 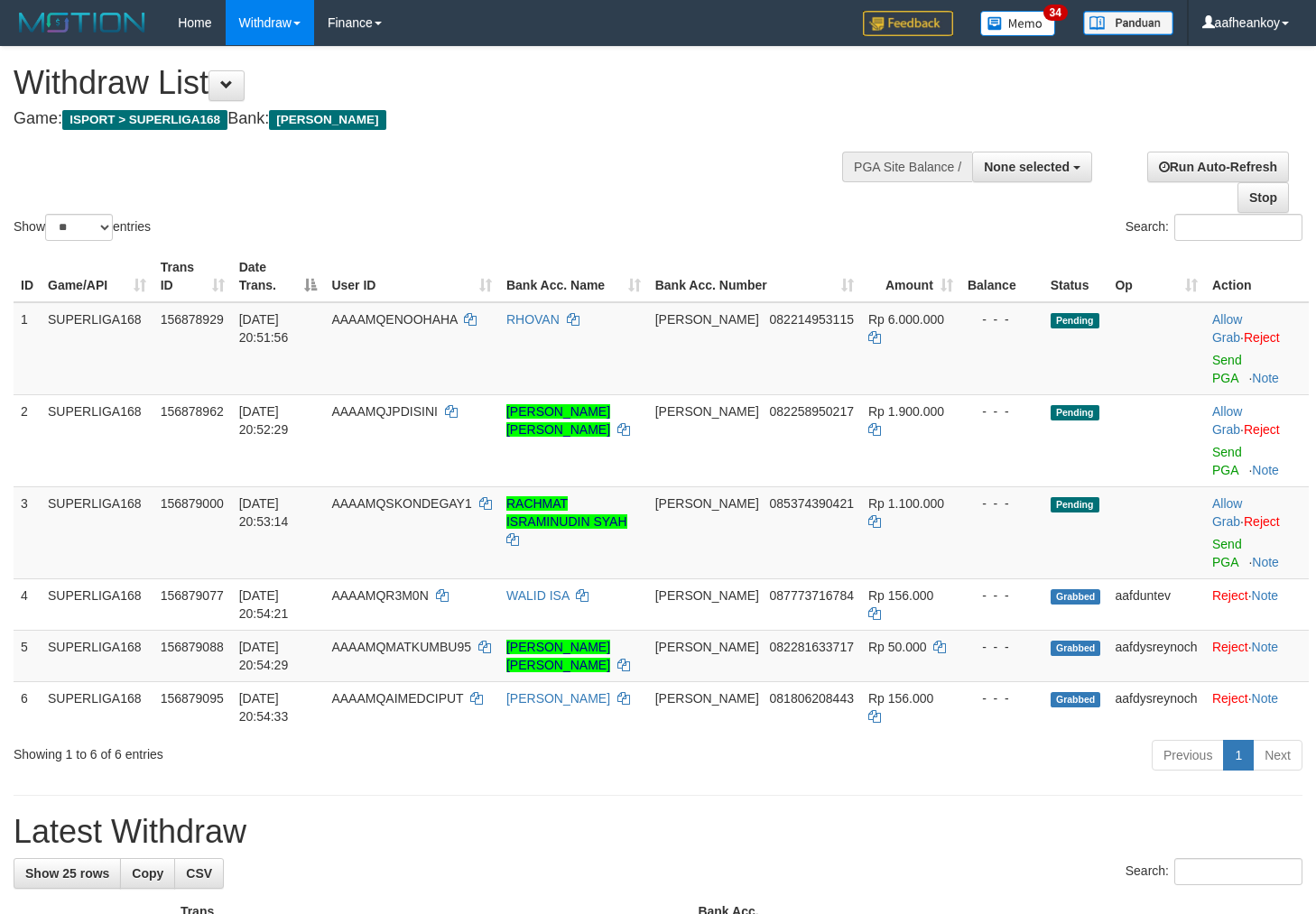 What do you see at coordinates (275, 751) in the screenshot?
I see `div: Showing 1 to 6 of 6 entries` at bounding box center [275, 751].